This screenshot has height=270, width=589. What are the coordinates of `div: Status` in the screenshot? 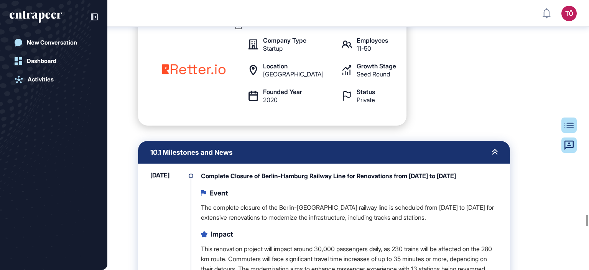 It's located at (366, 92).